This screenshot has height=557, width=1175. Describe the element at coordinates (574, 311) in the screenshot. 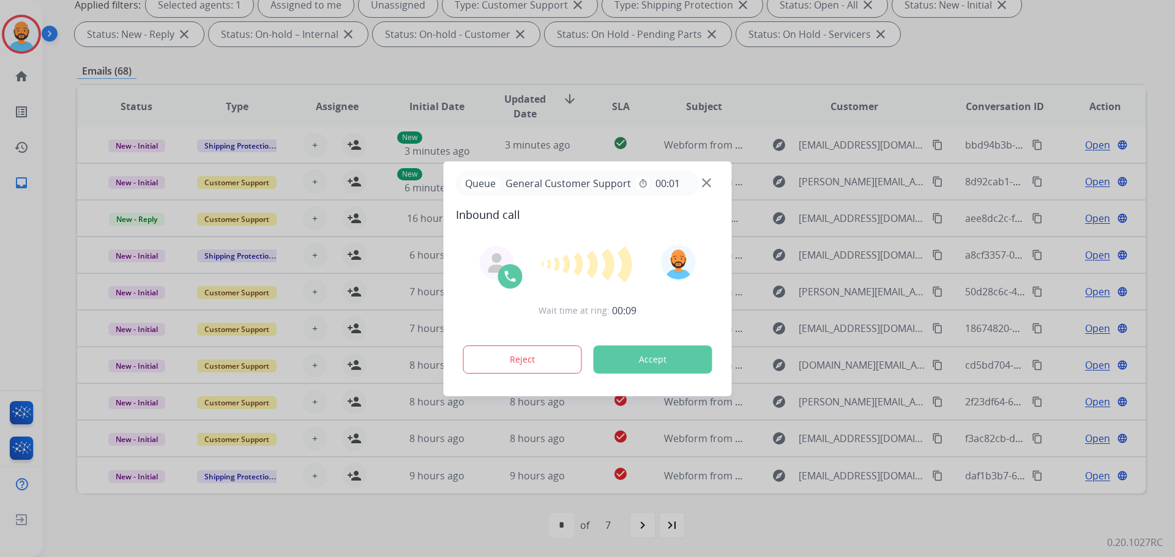

I see `span: Wait time at ring:` at that location.